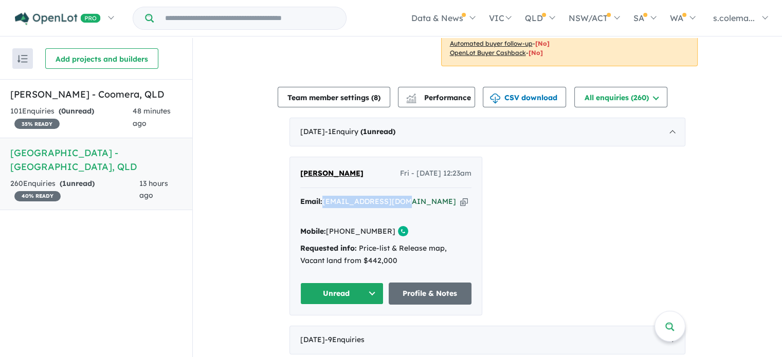 This screenshot has width=782, height=357. Describe the element at coordinates (63, 111) in the screenshot. I see `span: 0` at that location.